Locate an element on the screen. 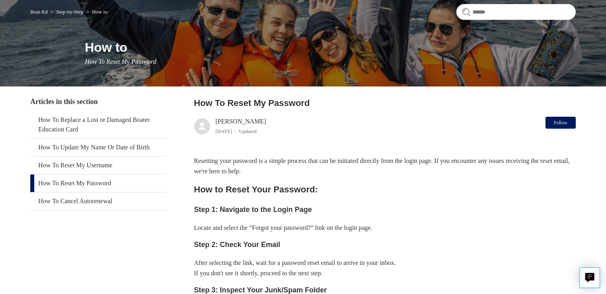 This screenshot has width=606, height=294. p: Locate and select the “Forgot your password?” link on the login page. is located at coordinates (385, 228).